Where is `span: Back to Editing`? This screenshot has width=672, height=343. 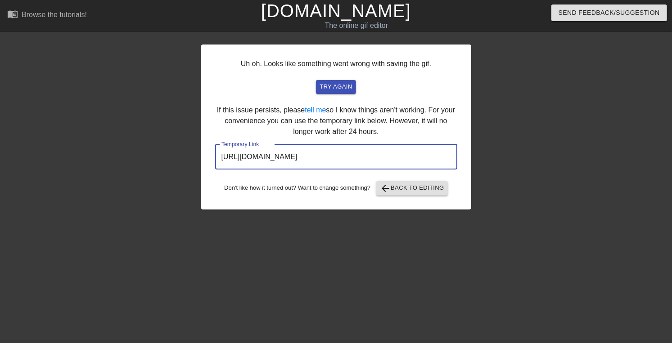 span: Back to Editing is located at coordinates (412, 189).